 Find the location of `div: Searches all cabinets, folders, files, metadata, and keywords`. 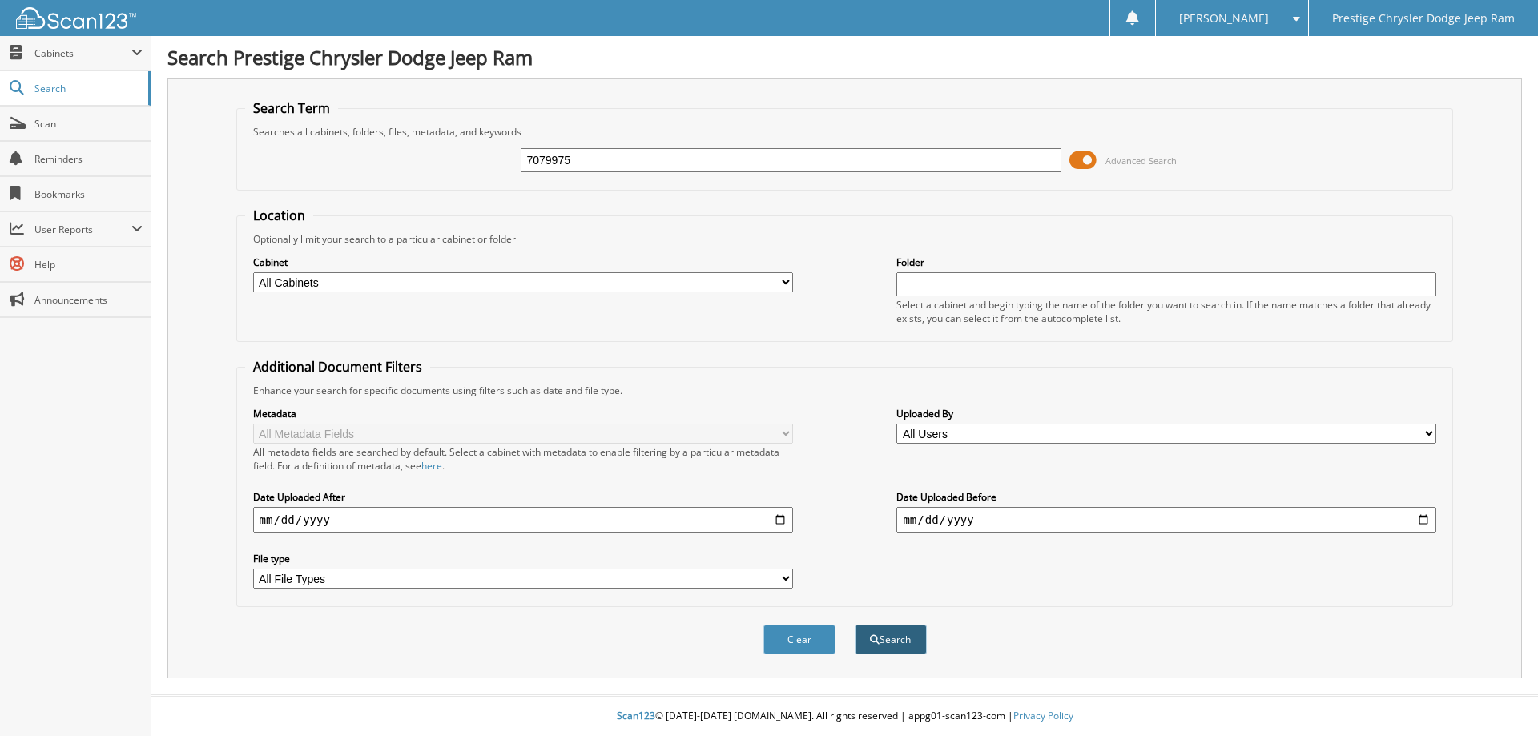

div: Searches all cabinets, folders, files, metadata, and keywords is located at coordinates (845, 131).